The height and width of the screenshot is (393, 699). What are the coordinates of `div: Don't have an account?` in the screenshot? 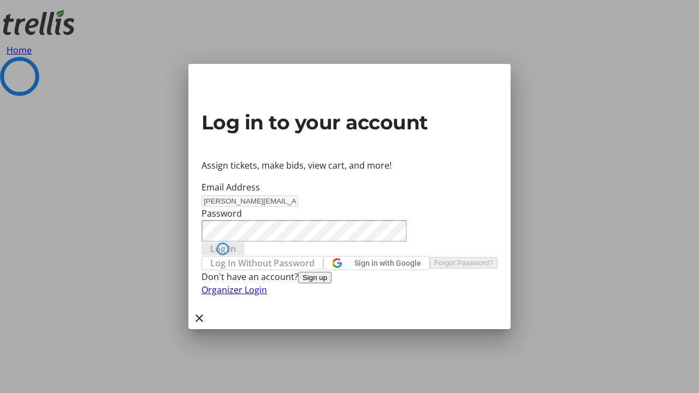 It's located at (349, 277).